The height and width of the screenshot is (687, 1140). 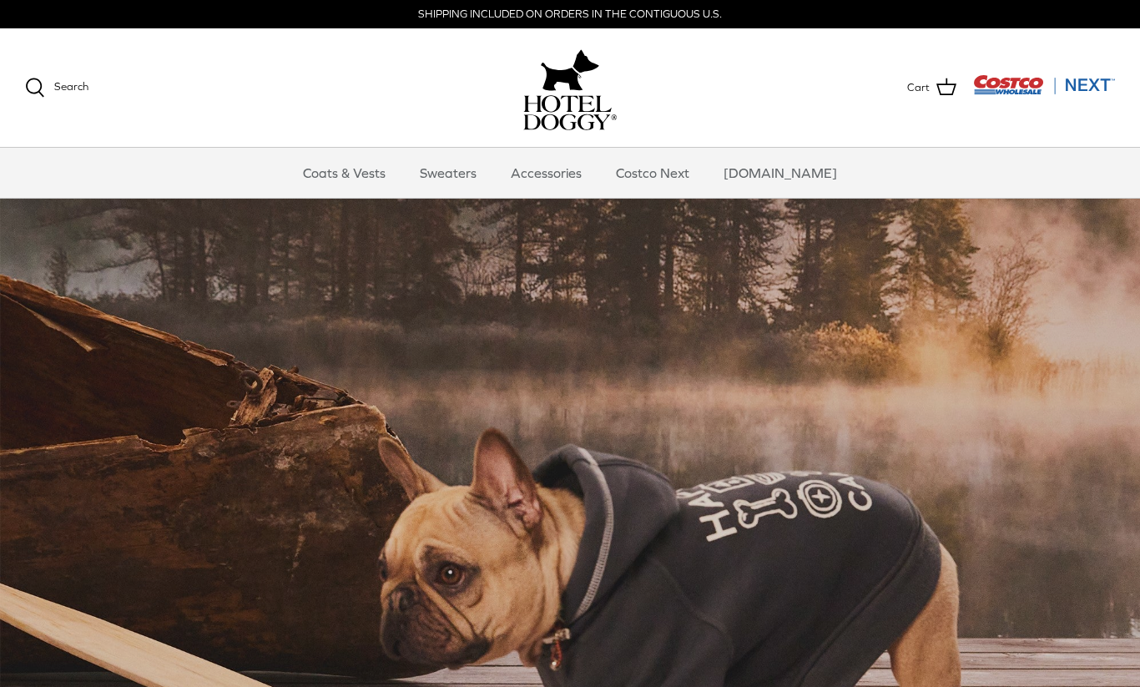 What do you see at coordinates (931, 88) in the screenshot?
I see `a: Cart` at bounding box center [931, 88].